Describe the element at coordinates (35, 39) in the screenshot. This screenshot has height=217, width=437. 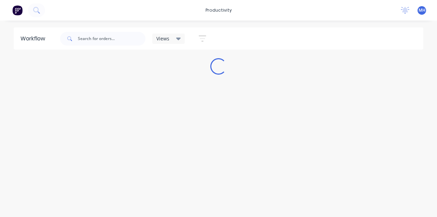
I see `div: Workflow` at that location.